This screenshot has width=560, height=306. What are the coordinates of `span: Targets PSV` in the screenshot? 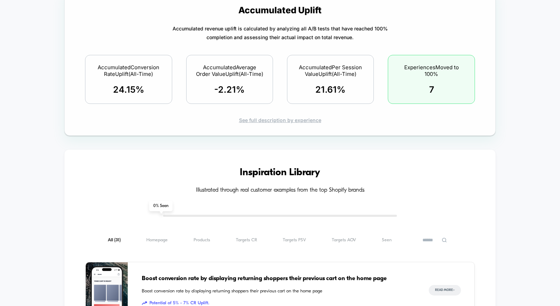 It's located at (294, 240).